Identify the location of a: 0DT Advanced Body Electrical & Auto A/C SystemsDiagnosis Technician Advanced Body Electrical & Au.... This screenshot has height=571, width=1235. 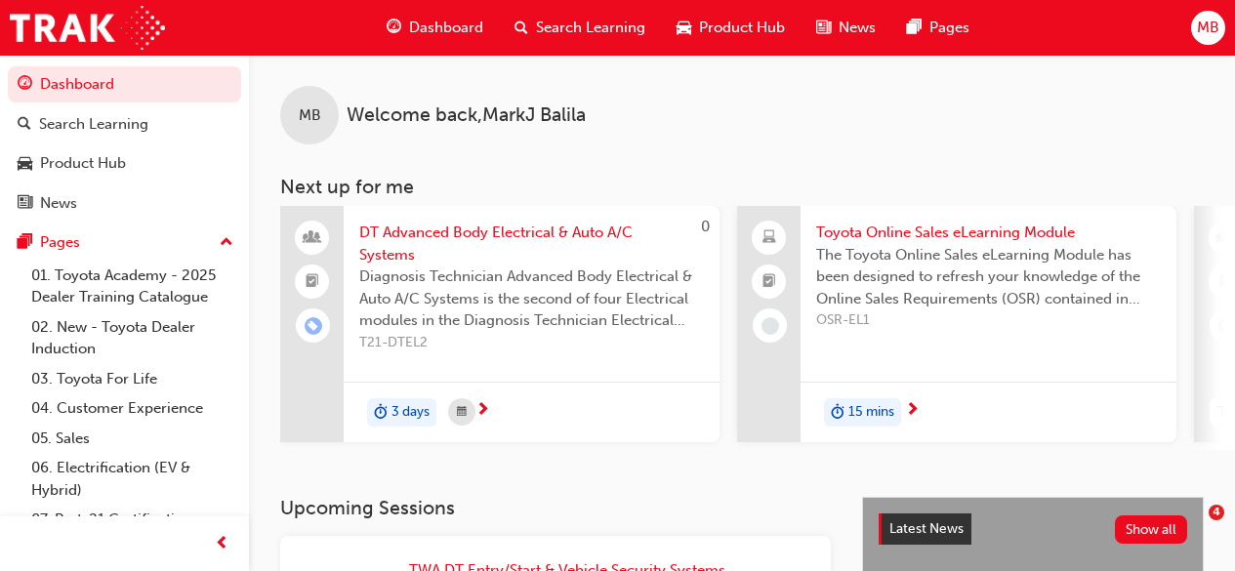
(500, 324).